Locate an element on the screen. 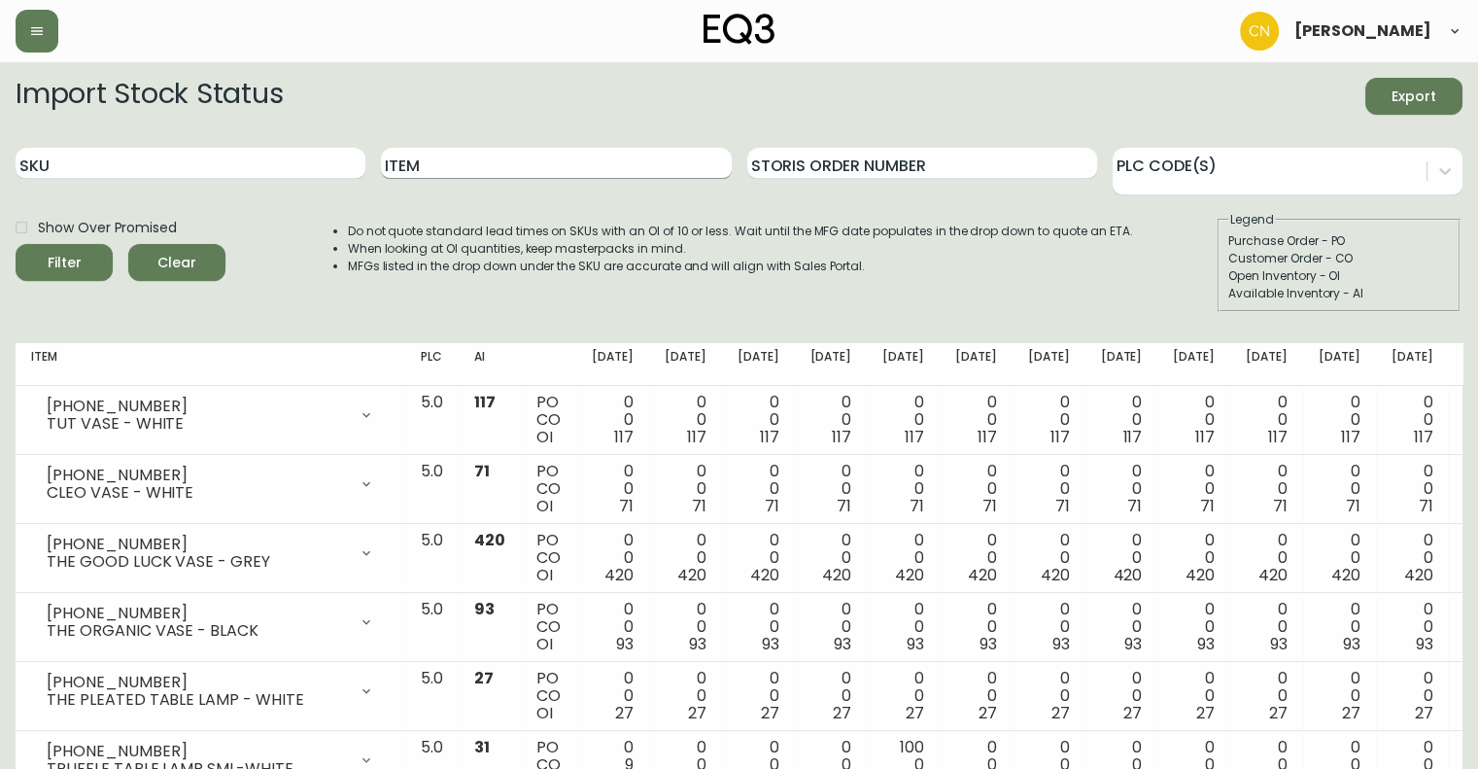 The height and width of the screenshot is (769, 1478). li: When looking at OI quantities, keep masterpacks in mind. is located at coordinates (741, 249).